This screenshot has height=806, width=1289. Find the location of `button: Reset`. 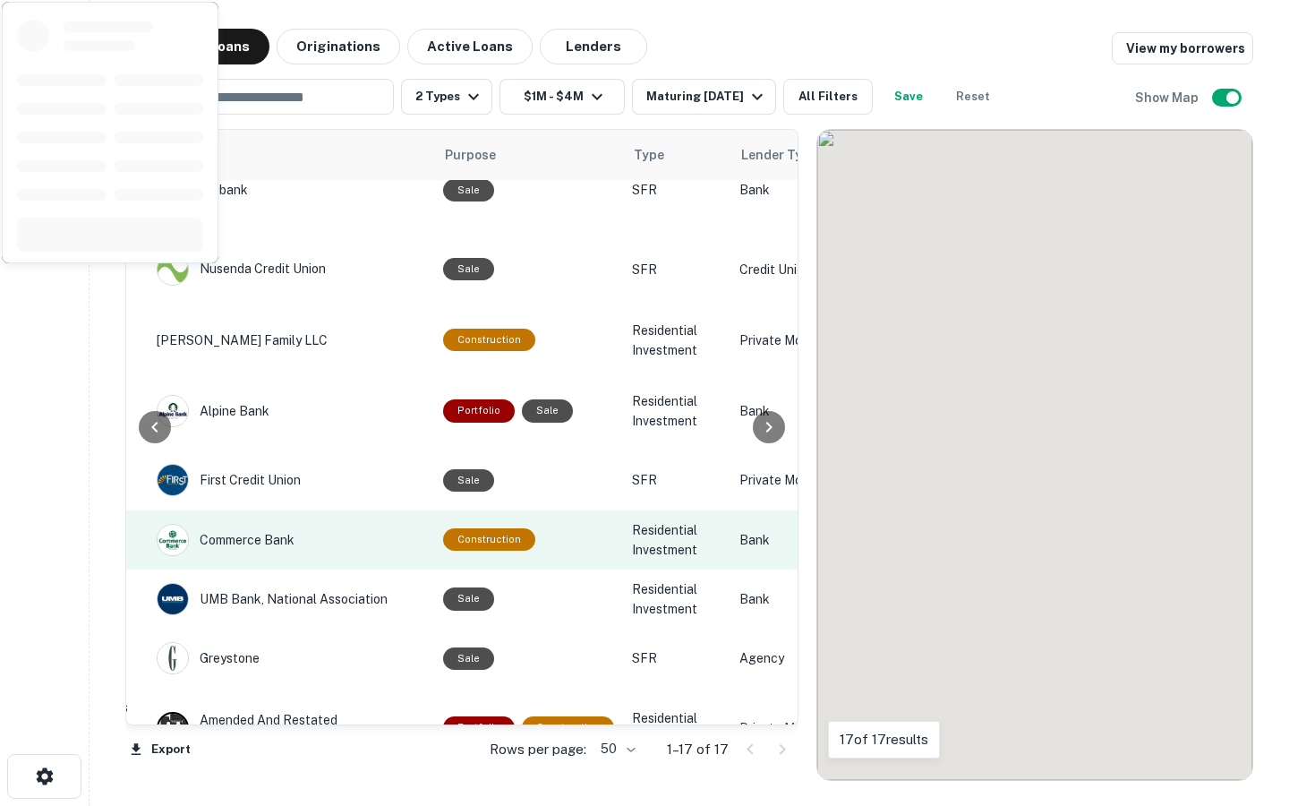

button: Reset is located at coordinates (973, 97).